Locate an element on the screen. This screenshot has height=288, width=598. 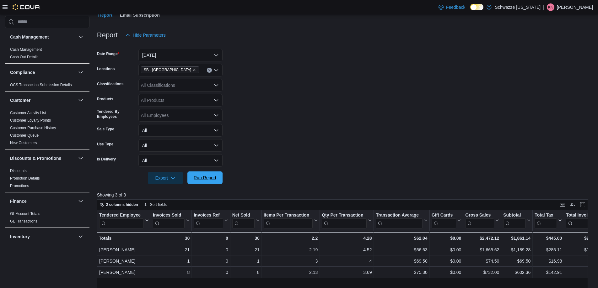
button: Net Sold is located at coordinates (245, 221).